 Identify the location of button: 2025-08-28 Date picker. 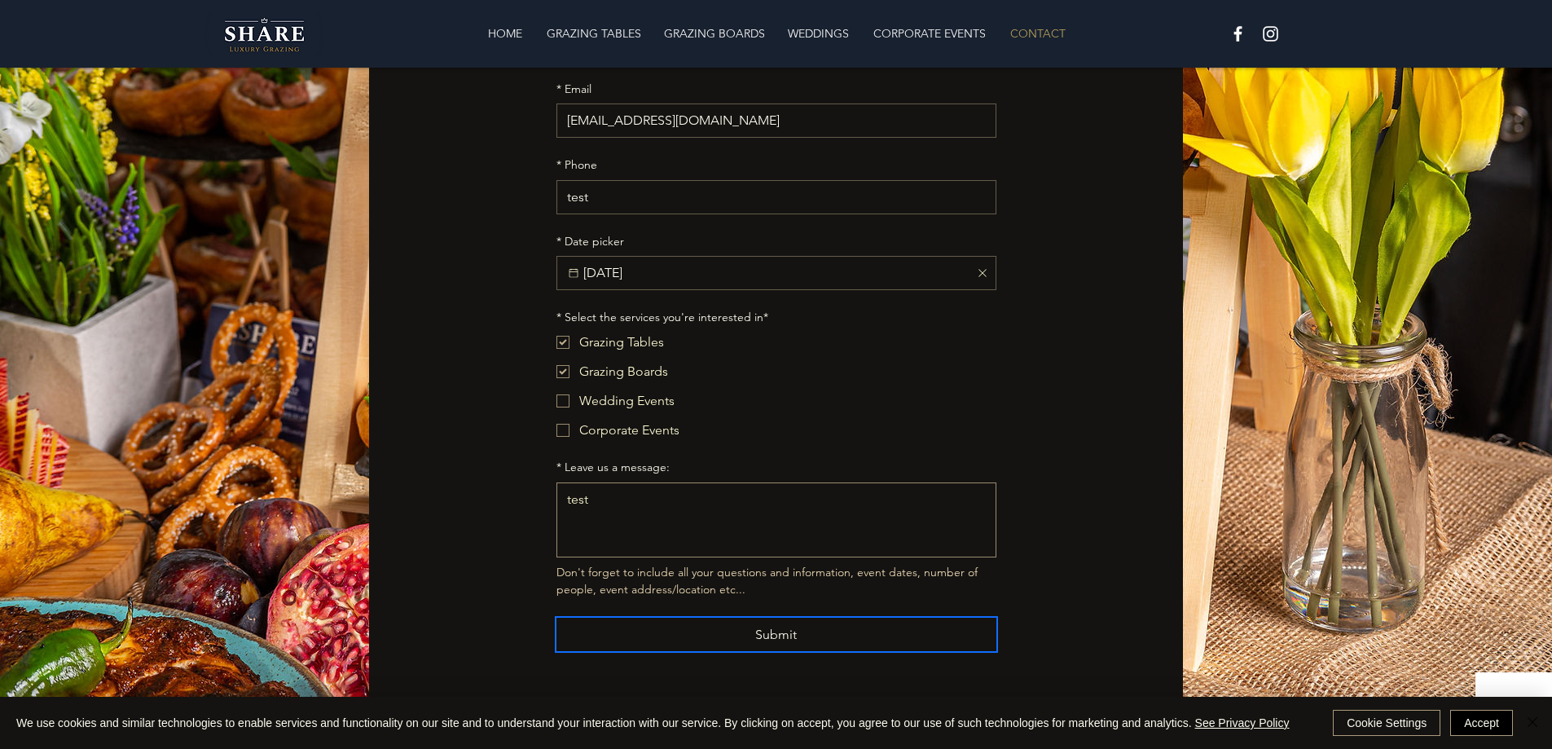
(574, 273).